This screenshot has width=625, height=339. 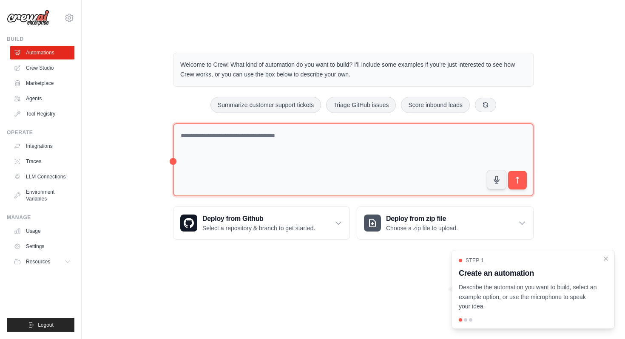 I want to click on a: Integrations, so click(x=42, y=146).